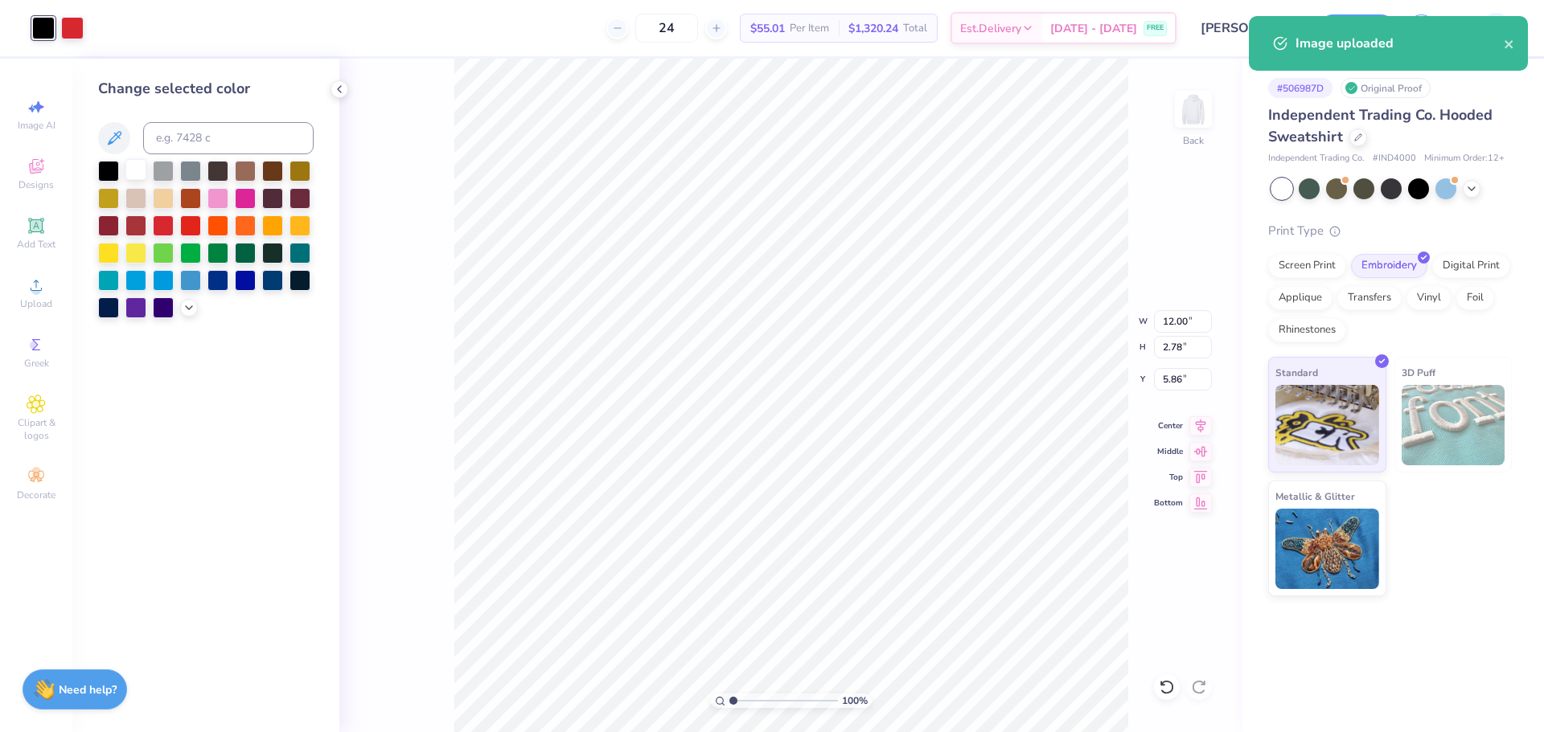  What do you see at coordinates (1296, 372) in the screenshot?
I see `span: Standard` at bounding box center [1296, 372].